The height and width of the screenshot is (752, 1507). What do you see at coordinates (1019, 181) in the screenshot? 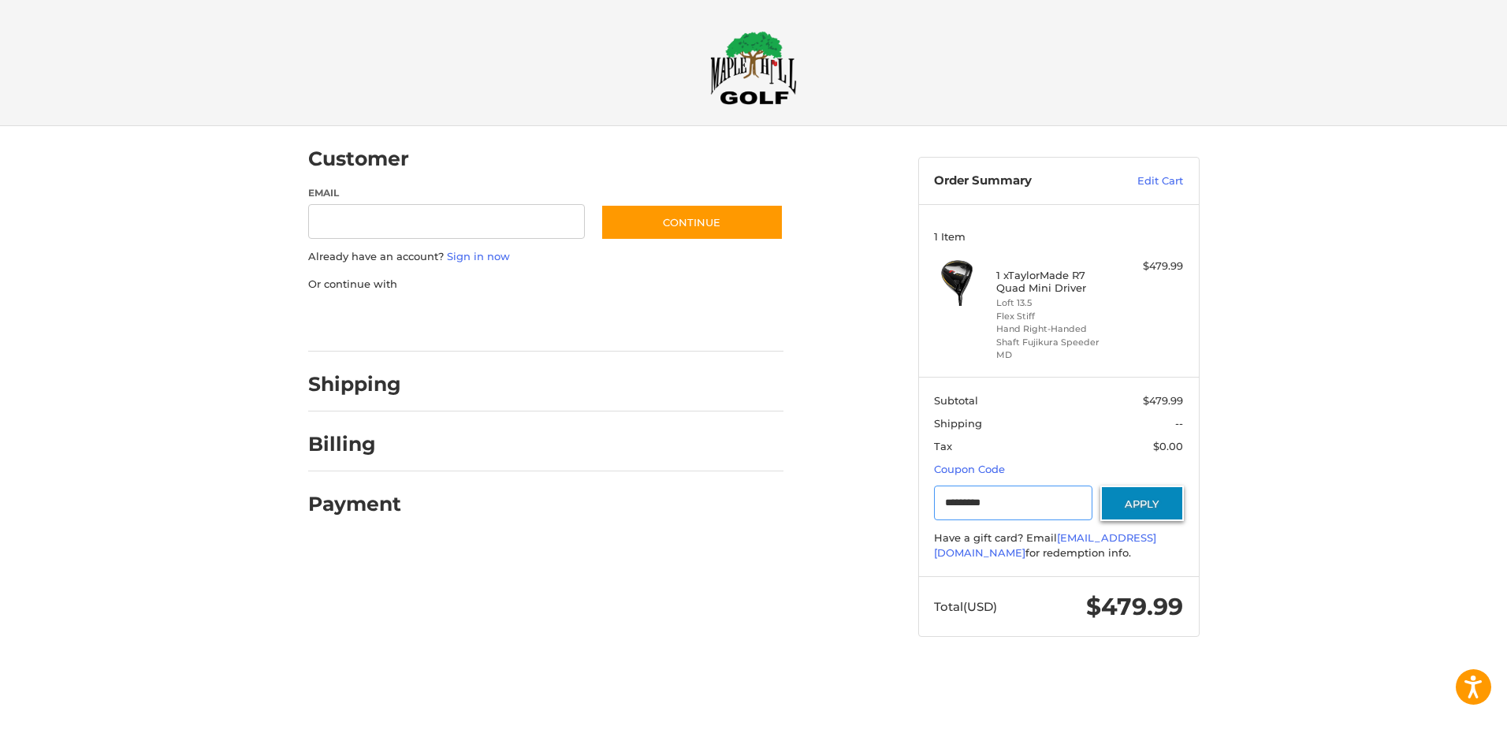
I see `h3: Order Summary` at bounding box center [1019, 181].